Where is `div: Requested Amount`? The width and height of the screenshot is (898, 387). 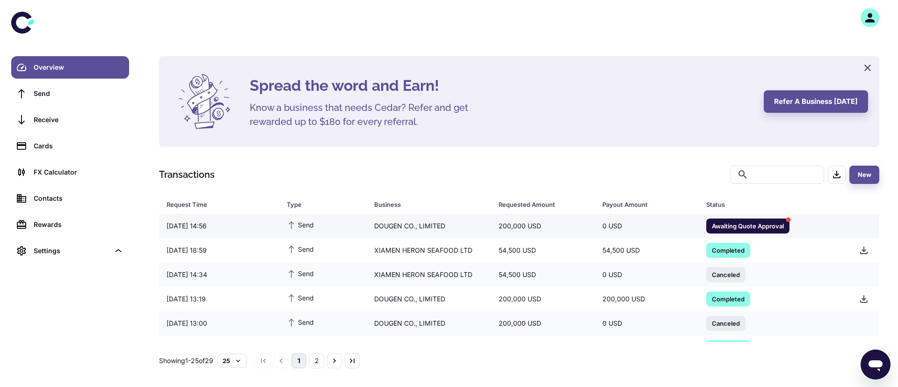
div: Requested Amount is located at coordinates (539, 204).